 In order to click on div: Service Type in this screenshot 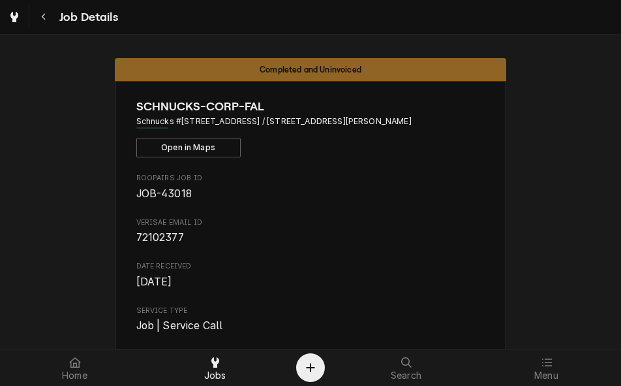, I will do `click(311, 319)`.